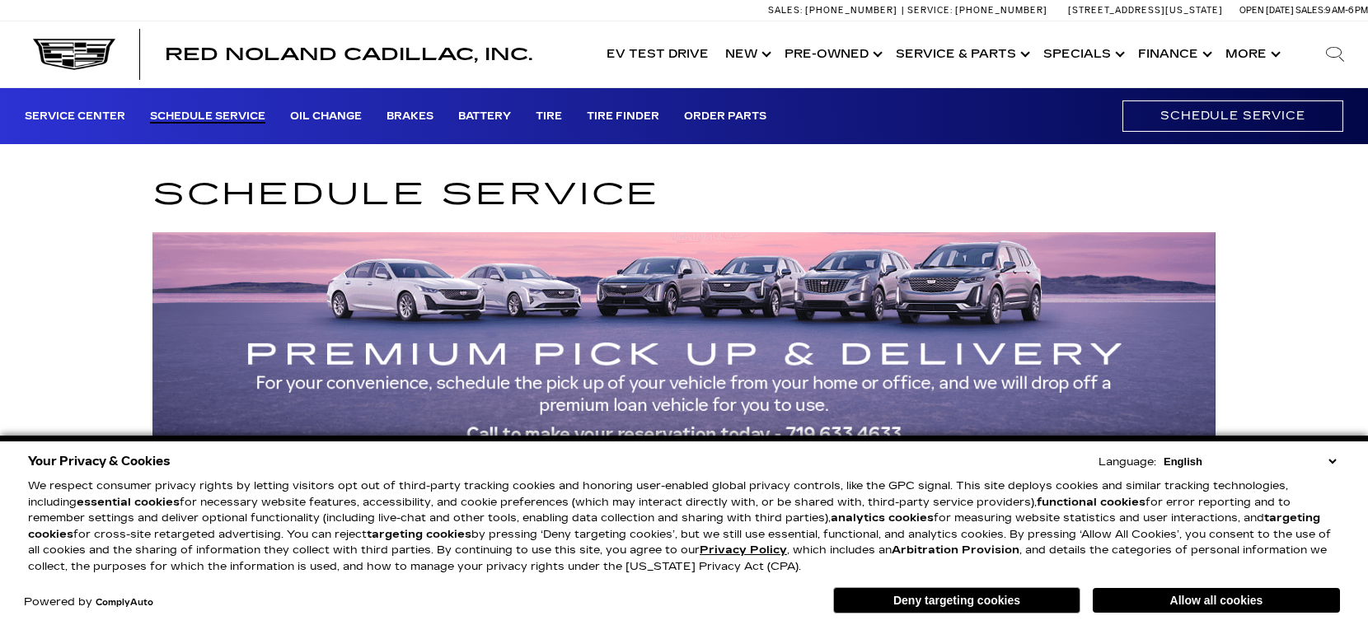 The width and height of the screenshot is (1368, 625). Describe the element at coordinates (684, 527) in the screenshot. I see `p: We respect consumer privacy rights by letting visitors opt out of third-party tracking cookies an...` at that location.